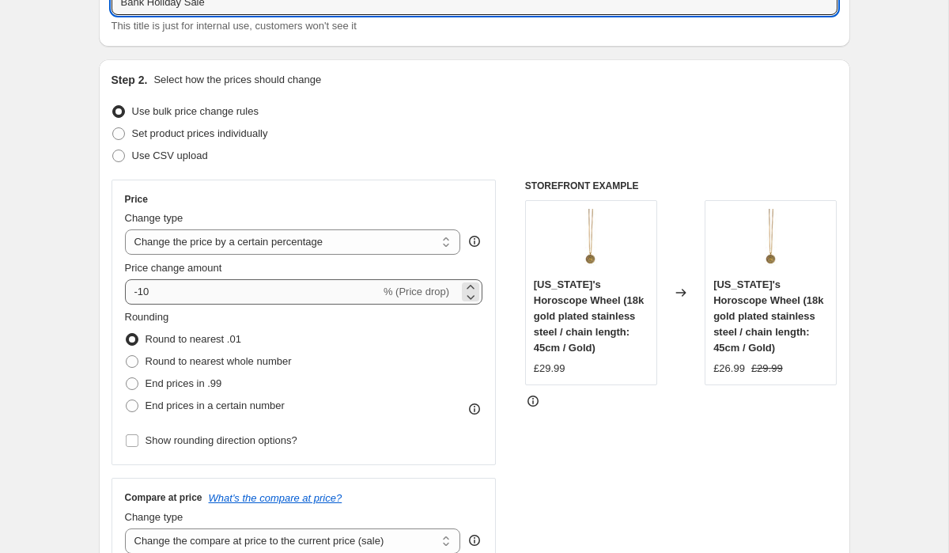 Image resolution: width=949 pixels, height=553 pixels. What do you see at coordinates (200, 133) in the screenshot?
I see `span: Set product prices individually` at bounding box center [200, 133].